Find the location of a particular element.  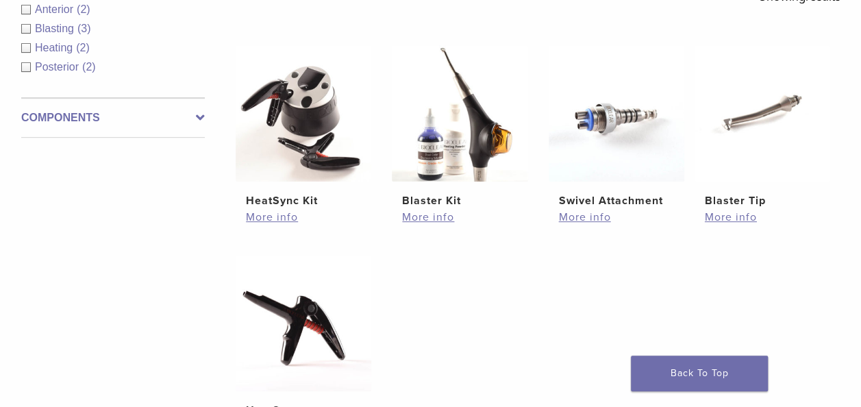

h2: Blaster Tip is located at coordinates (762, 201).